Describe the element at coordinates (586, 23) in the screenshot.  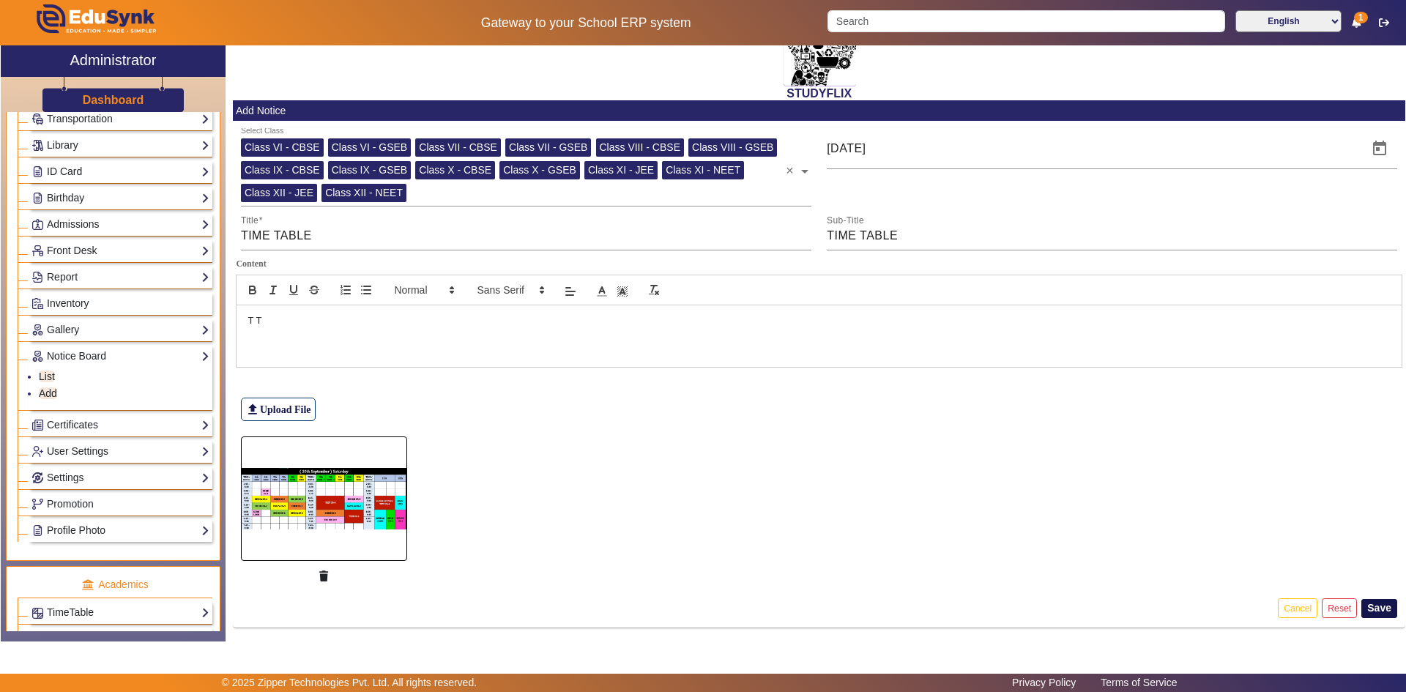
I see `h5: Gateway to your School ERP system` at that location.